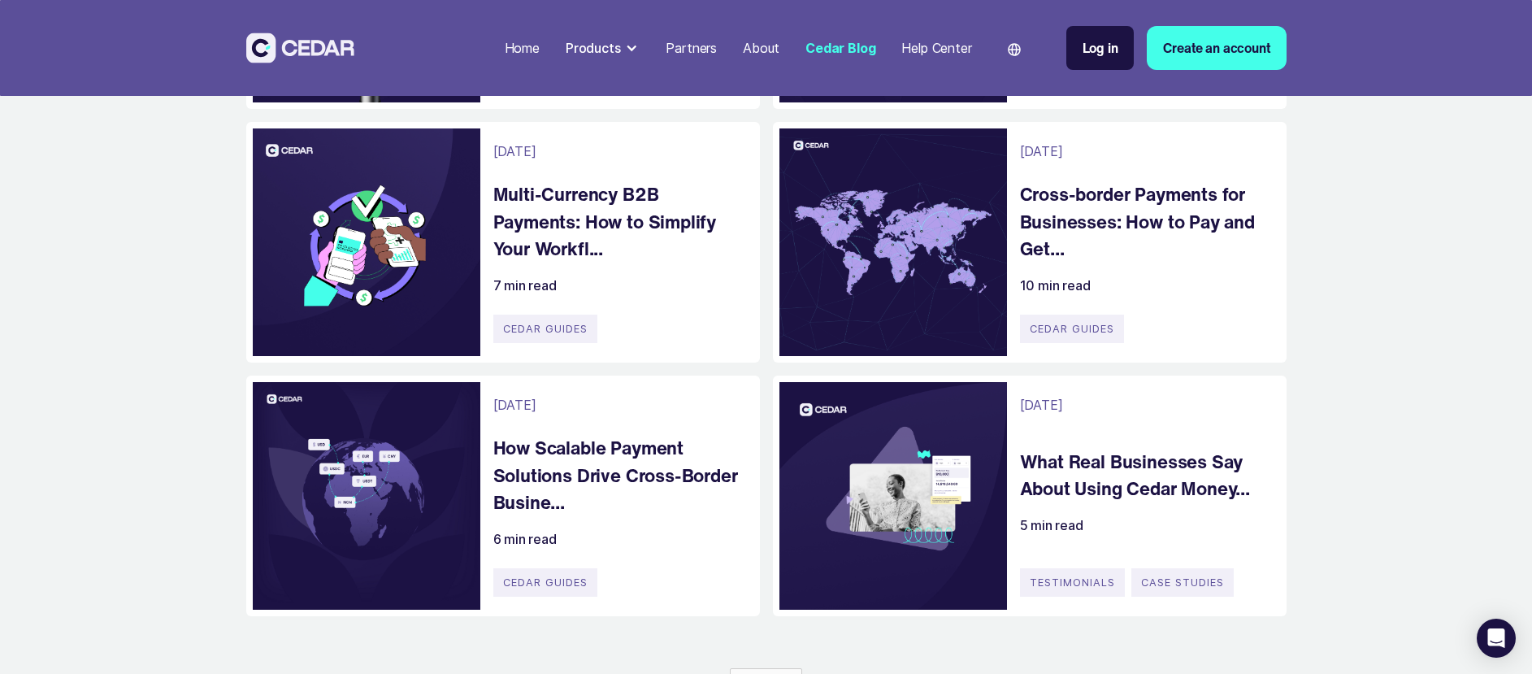 This screenshot has width=1532, height=674. I want to click on a: Home, so click(522, 48).